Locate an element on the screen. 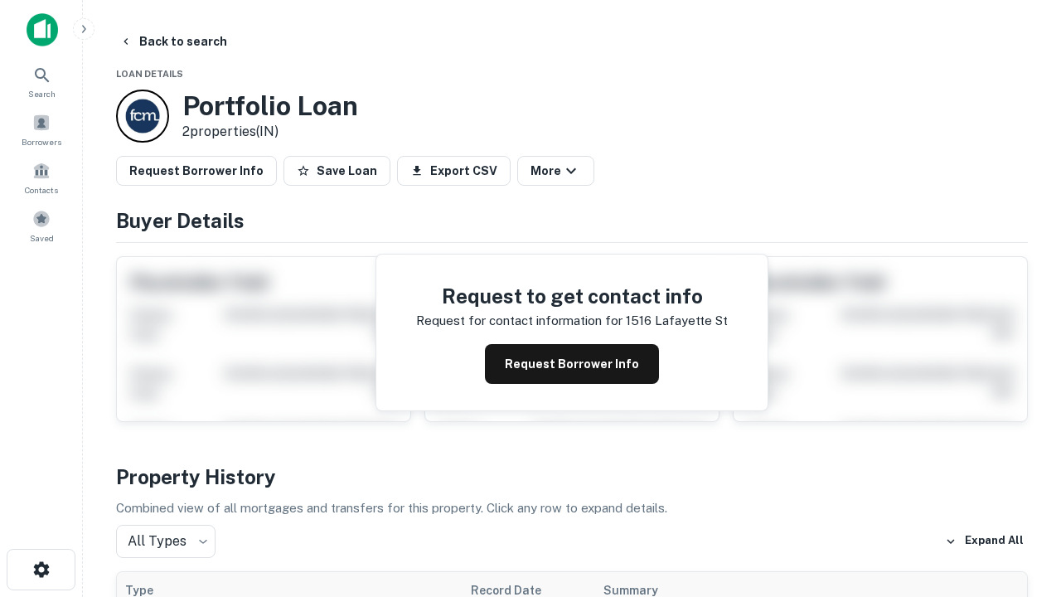 The width and height of the screenshot is (1061, 597). p: 1516 lafayette st is located at coordinates (677, 321).